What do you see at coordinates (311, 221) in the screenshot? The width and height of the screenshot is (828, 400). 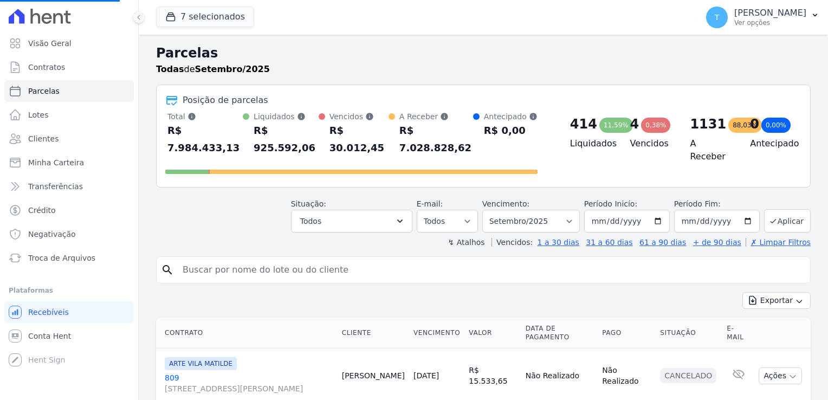 I see `span: Todos` at bounding box center [311, 221].